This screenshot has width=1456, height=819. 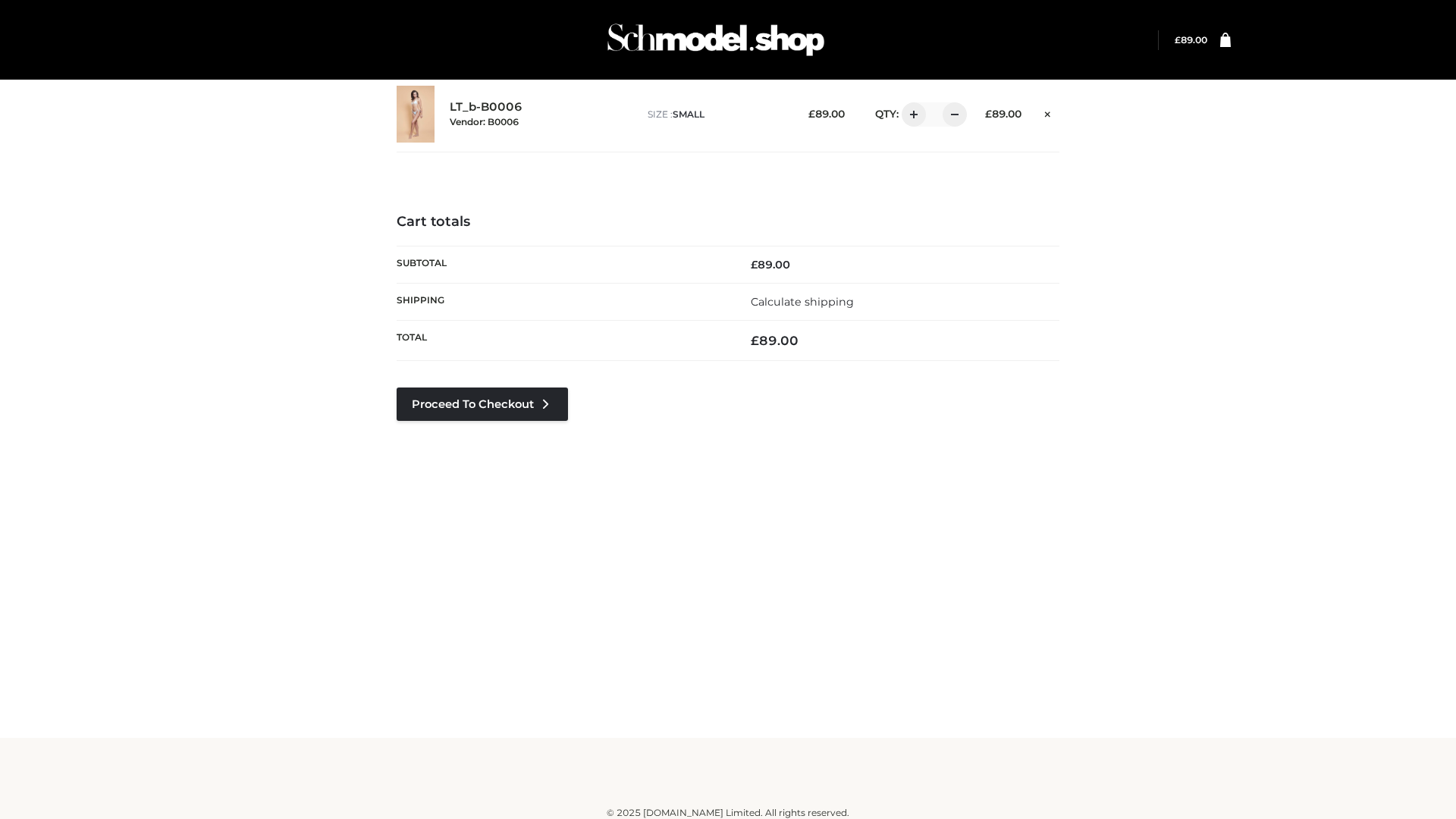 What do you see at coordinates (802, 302) in the screenshot?
I see `a: Calculate shipping` at bounding box center [802, 302].